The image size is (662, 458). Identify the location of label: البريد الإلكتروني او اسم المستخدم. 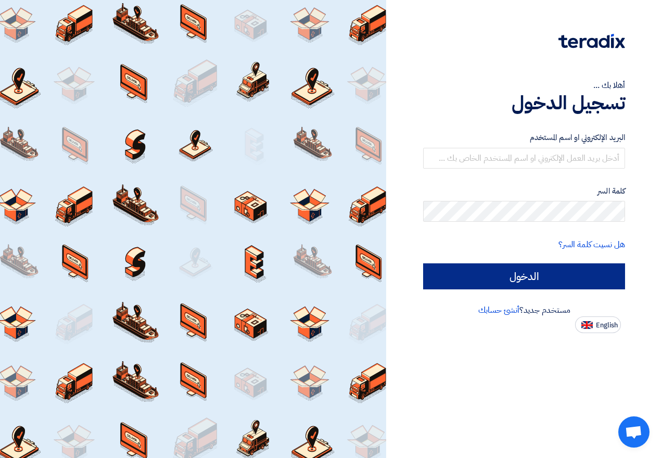
(524, 137).